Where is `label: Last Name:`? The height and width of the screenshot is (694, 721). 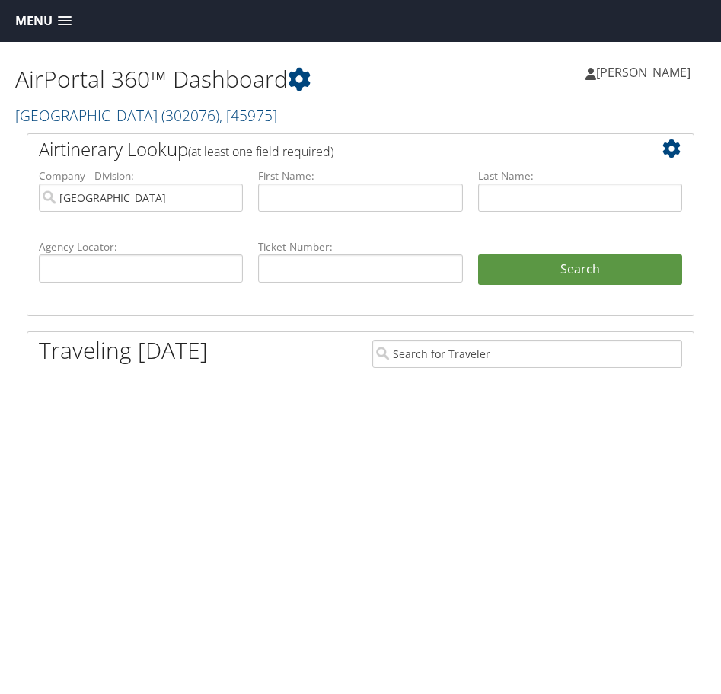 label: Last Name: is located at coordinates (580, 176).